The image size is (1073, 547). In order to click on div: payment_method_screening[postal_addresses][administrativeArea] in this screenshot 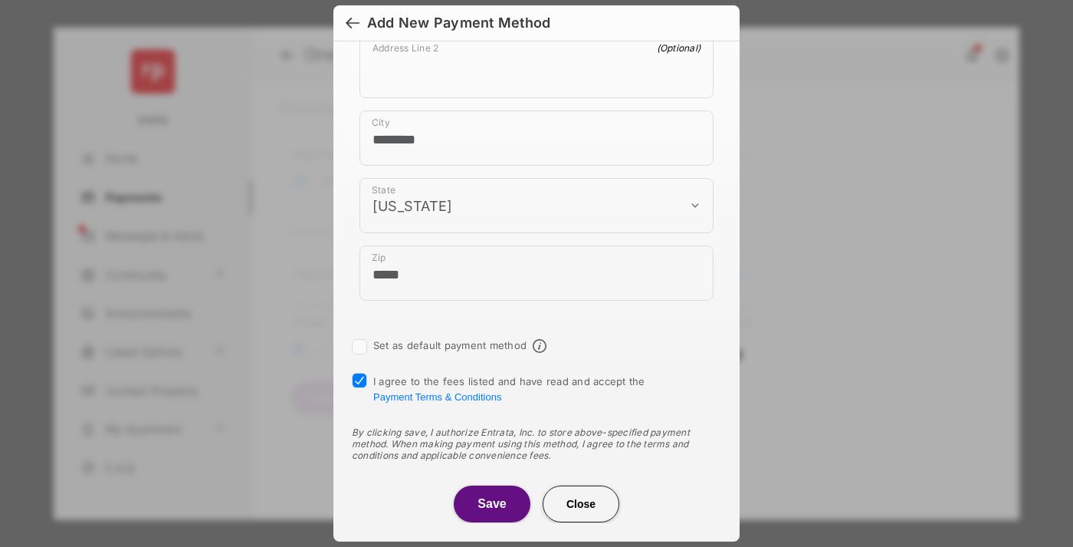, I will do `click(537, 205)`.